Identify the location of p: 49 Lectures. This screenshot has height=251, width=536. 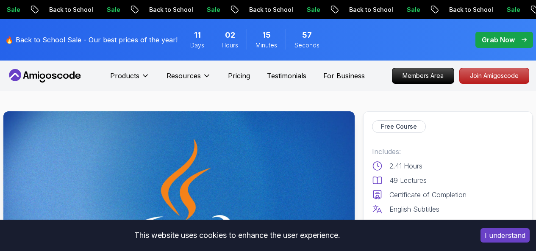
(408, 180).